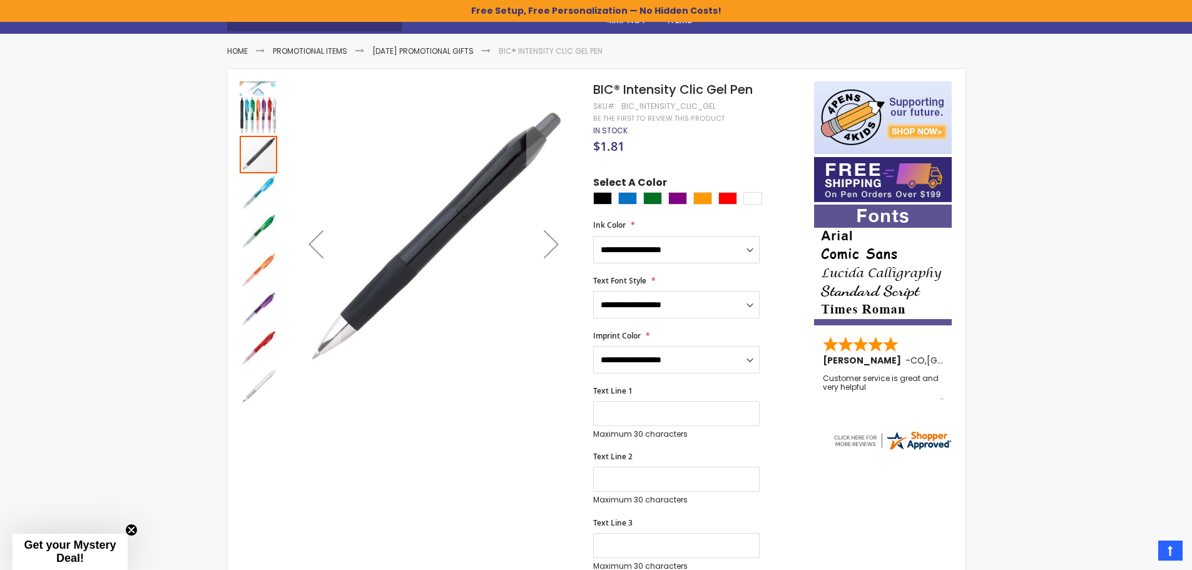 This screenshot has width=1192, height=570. Describe the element at coordinates (702, 198) in the screenshot. I see `div: Orange` at that location.